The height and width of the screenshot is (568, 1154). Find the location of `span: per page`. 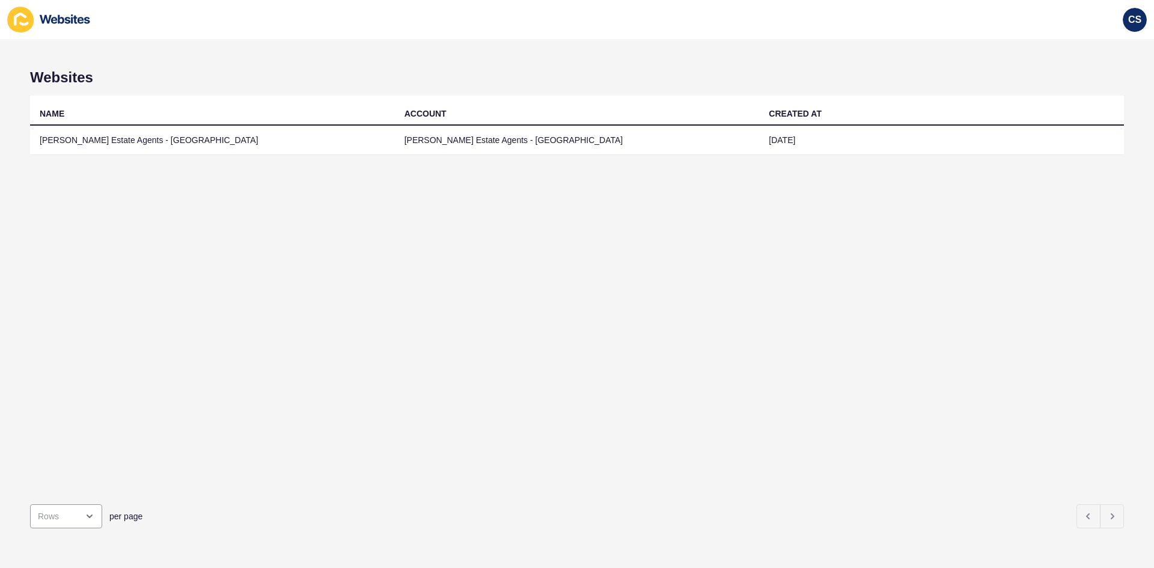

span: per page is located at coordinates (126, 516).